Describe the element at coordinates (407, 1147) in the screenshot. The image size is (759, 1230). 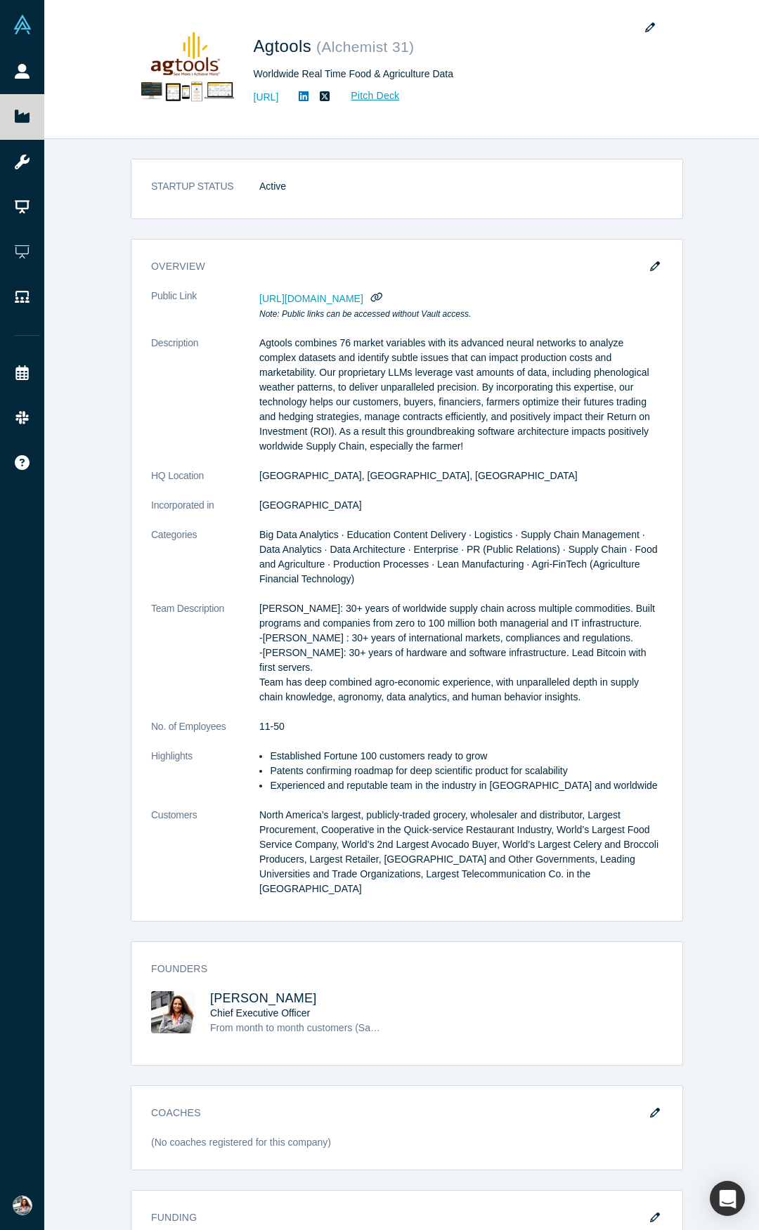
I see `div: (No coaches registered for this company)` at that location.